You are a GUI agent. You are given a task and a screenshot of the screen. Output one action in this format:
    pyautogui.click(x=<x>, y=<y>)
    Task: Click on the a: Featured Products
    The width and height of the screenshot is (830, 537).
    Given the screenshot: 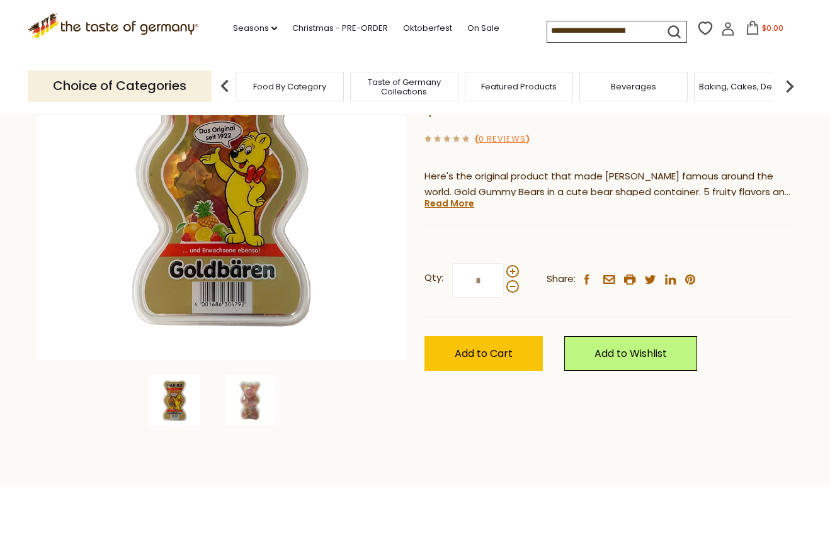 What is the action you would take?
    pyautogui.click(x=519, y=86)
    